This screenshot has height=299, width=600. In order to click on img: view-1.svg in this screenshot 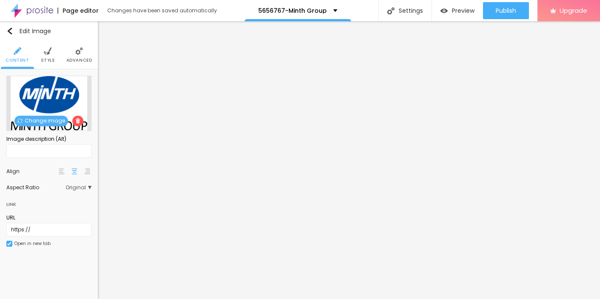, I will do `click(444, 11)`.